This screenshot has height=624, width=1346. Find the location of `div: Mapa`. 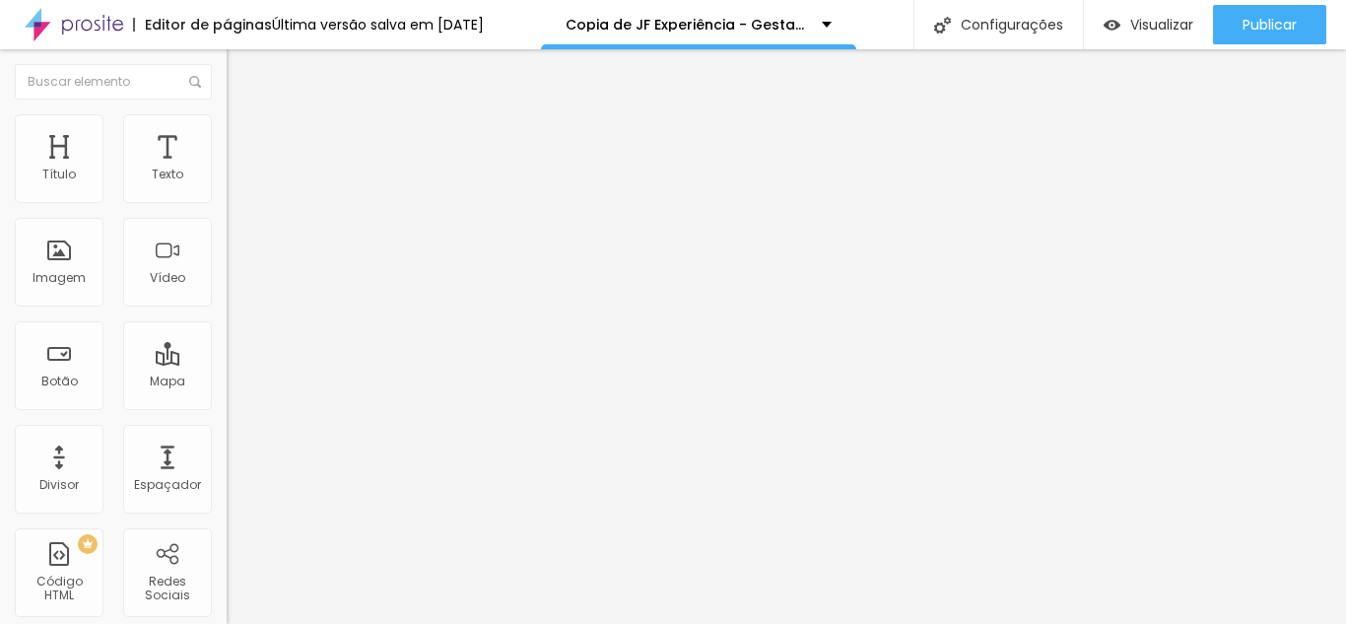

div: Mapa is located at coordinates (168, 381).